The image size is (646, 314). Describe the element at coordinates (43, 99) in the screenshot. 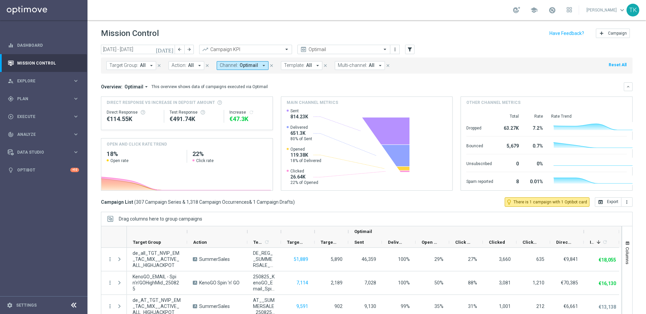

I see `div: gps_fixed Plan keyboard_arrow_right` at that location.